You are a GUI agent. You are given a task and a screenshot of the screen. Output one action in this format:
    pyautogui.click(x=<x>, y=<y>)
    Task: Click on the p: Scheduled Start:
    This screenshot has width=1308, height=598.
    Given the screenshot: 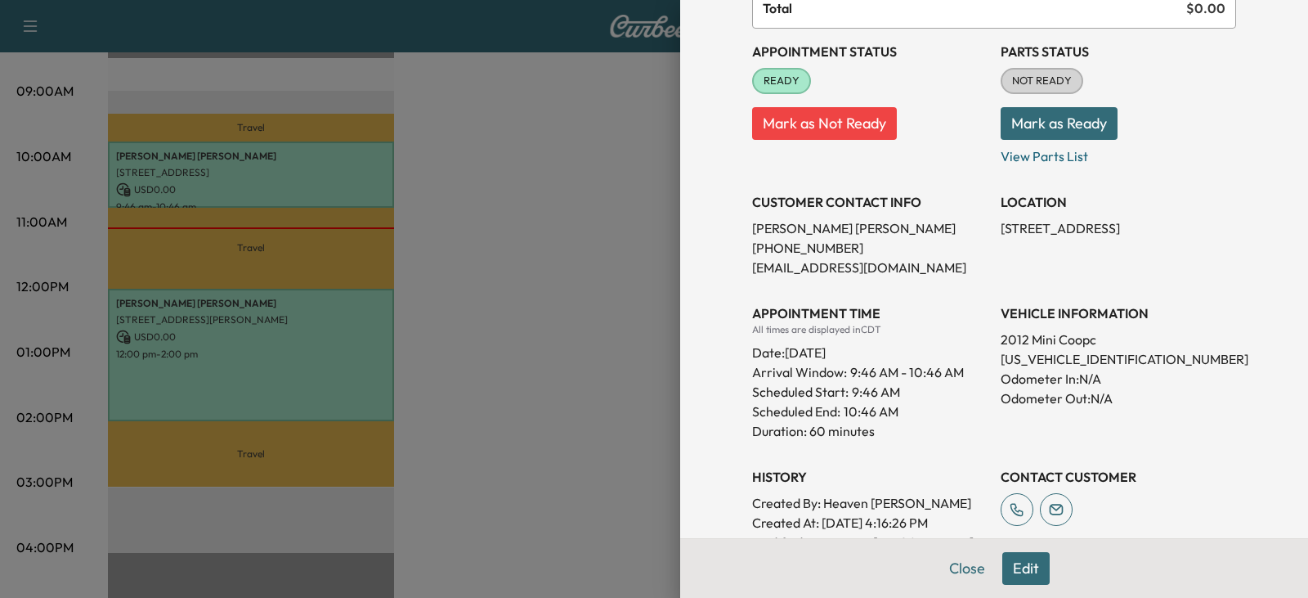 What is the action you would take?
    pyautogui.click(x=800, y=392)
    